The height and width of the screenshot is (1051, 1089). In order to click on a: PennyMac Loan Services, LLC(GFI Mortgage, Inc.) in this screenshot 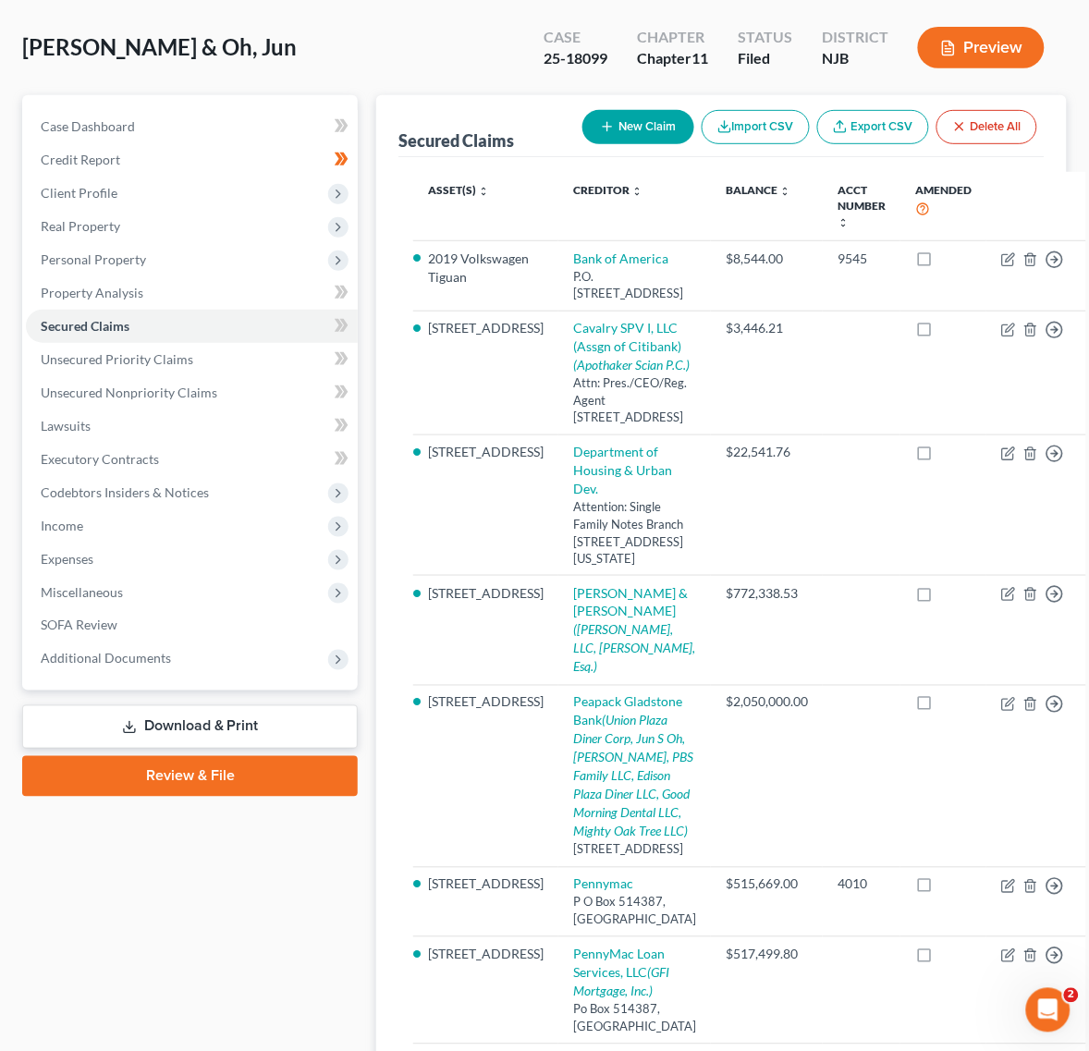, I will do `click(621, 973)`.